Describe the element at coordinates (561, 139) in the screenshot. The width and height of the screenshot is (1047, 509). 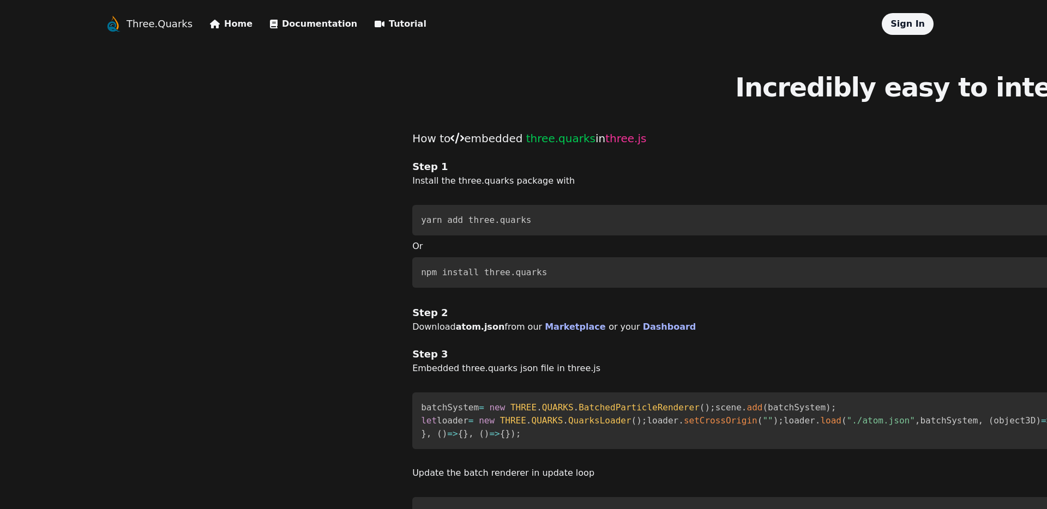
I see `span: three.quarks` at that location.